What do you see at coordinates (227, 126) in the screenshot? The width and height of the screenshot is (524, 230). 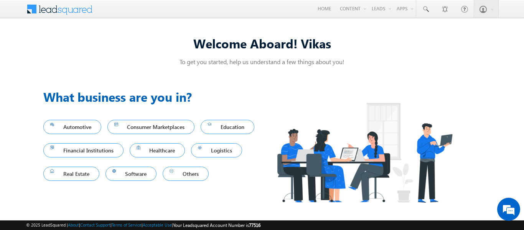 I see `span: Education` at bounding box center [227, 126].